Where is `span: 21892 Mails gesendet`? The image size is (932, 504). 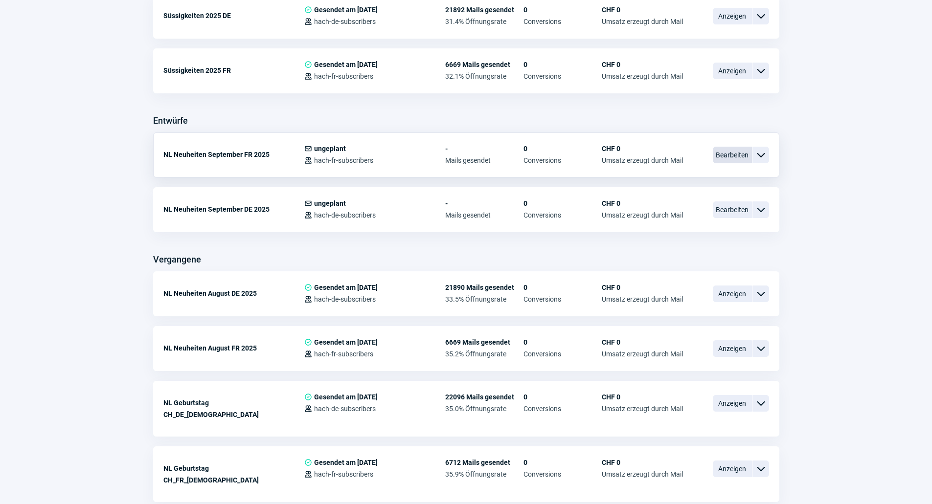 span: 21892 Mails gesendet is located at coordinates (484, 10).